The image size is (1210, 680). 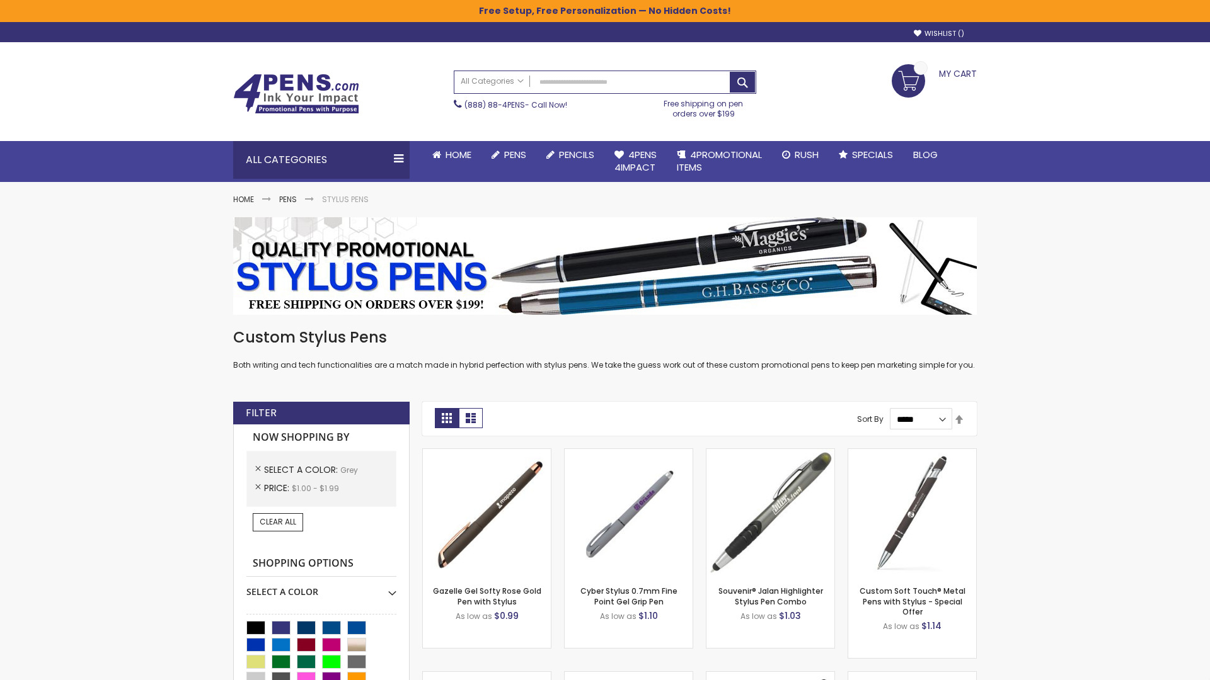 What do you see at coordinates (321, 564) in the screenshot?
I see `strong: Shopping Options` at bounding box center [321, 564].